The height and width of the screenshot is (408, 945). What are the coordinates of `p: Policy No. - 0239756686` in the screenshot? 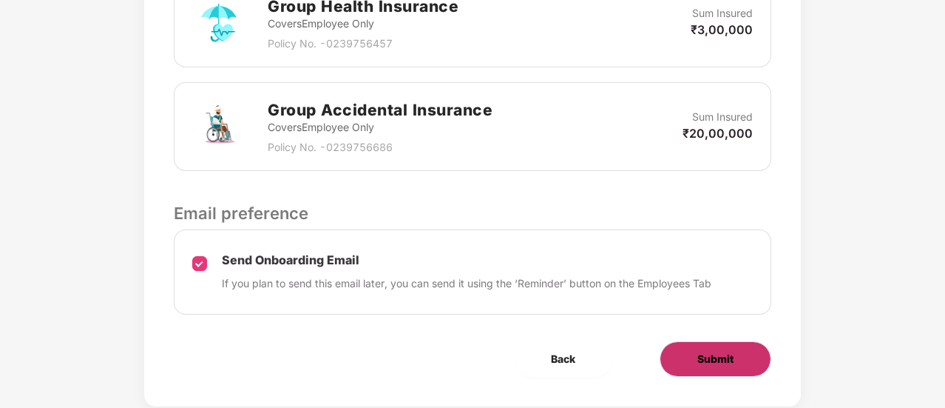 It's located at (380, 147).